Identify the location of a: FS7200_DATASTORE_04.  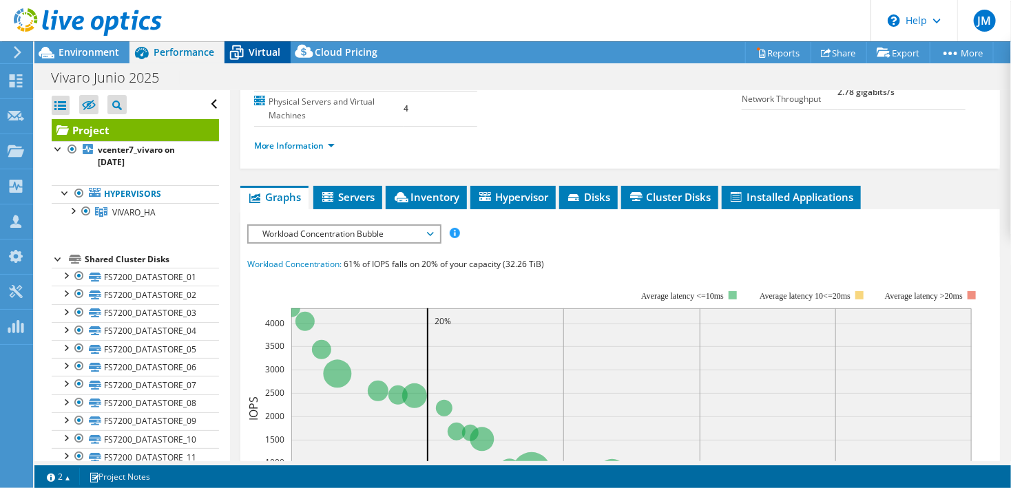
(135, 331).